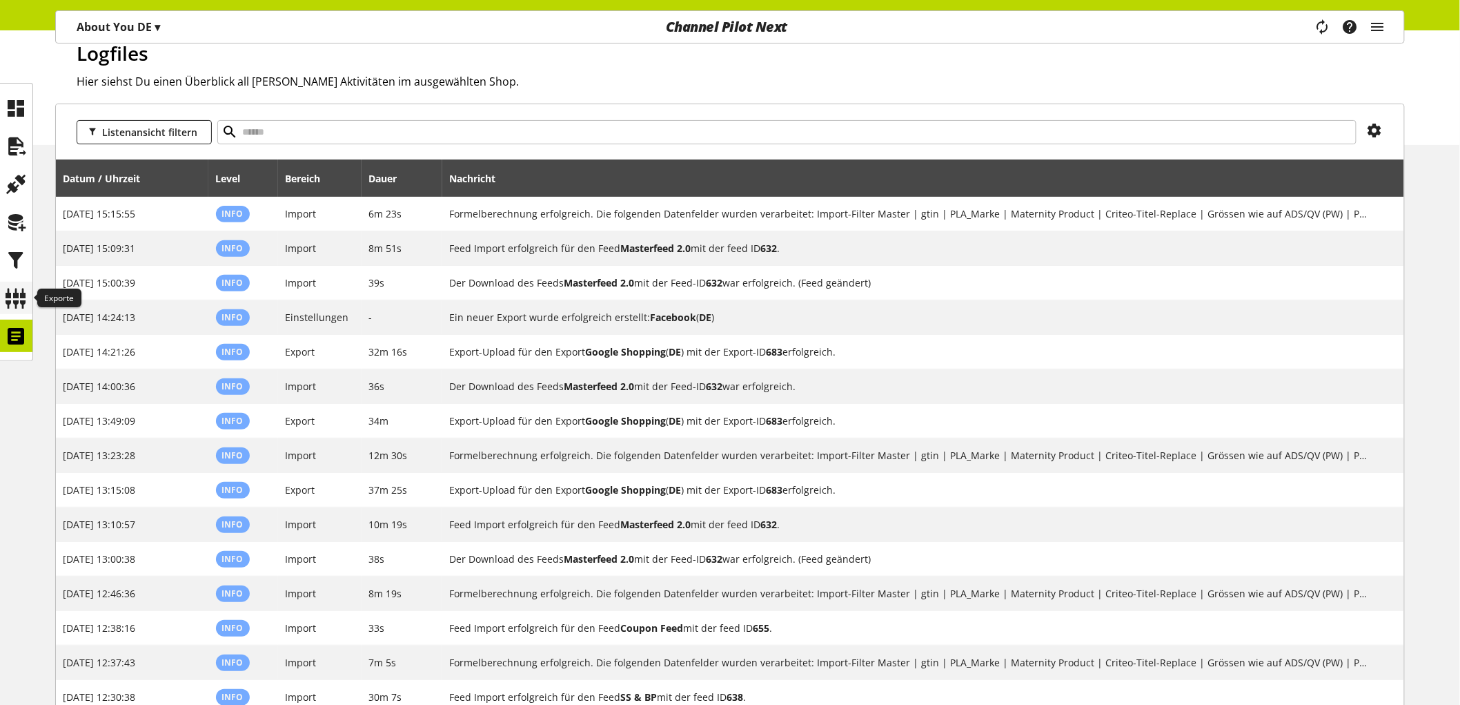 This screenshot has height=705, width=1460. What do you see at coordinates (911, 386) in the screenshot?
I see `h2: Der Download des Feeds Masterfeed 2.0 mit der Feed-ID 632 war erfolgreich.` at bounding box center [911, 386].